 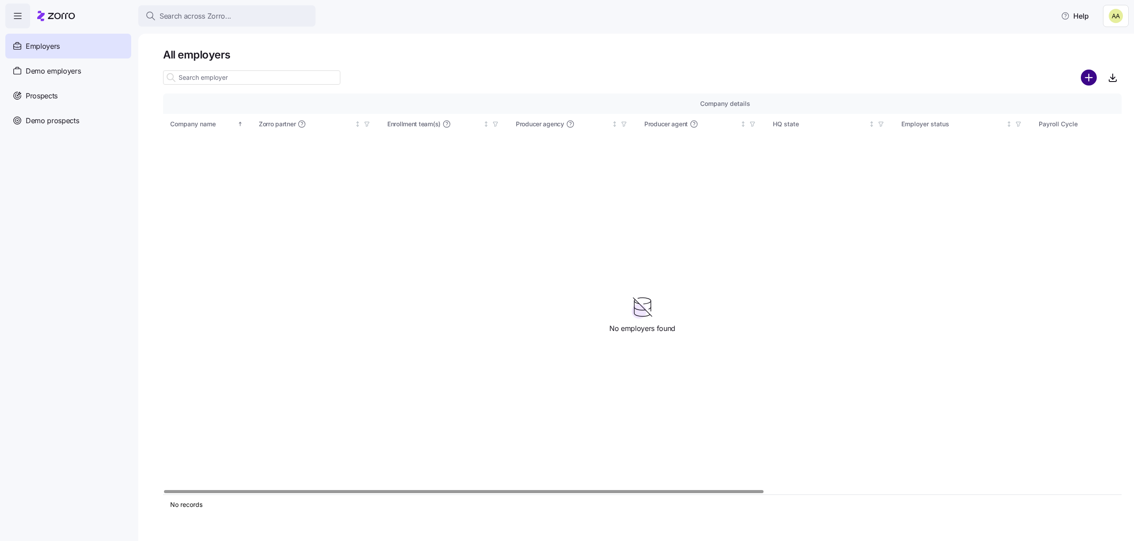 What do you see at coordinates (642, 54) in the screenshot?
I see `h1: All employers` at bounding box center [642, 54].